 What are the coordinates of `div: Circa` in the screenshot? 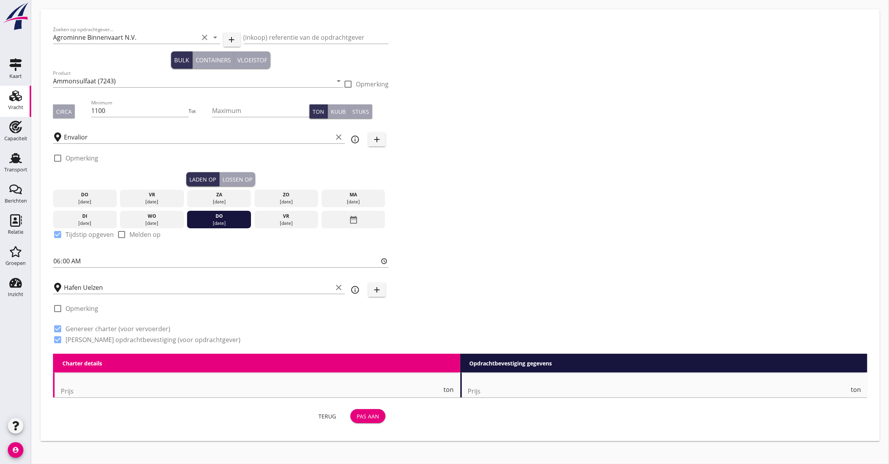 It's located at (64, 111).